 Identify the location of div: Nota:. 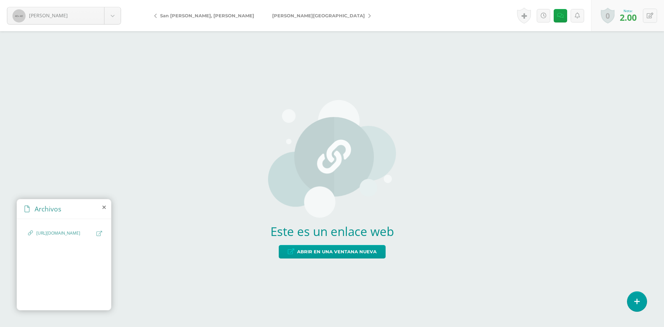
(628, 11).